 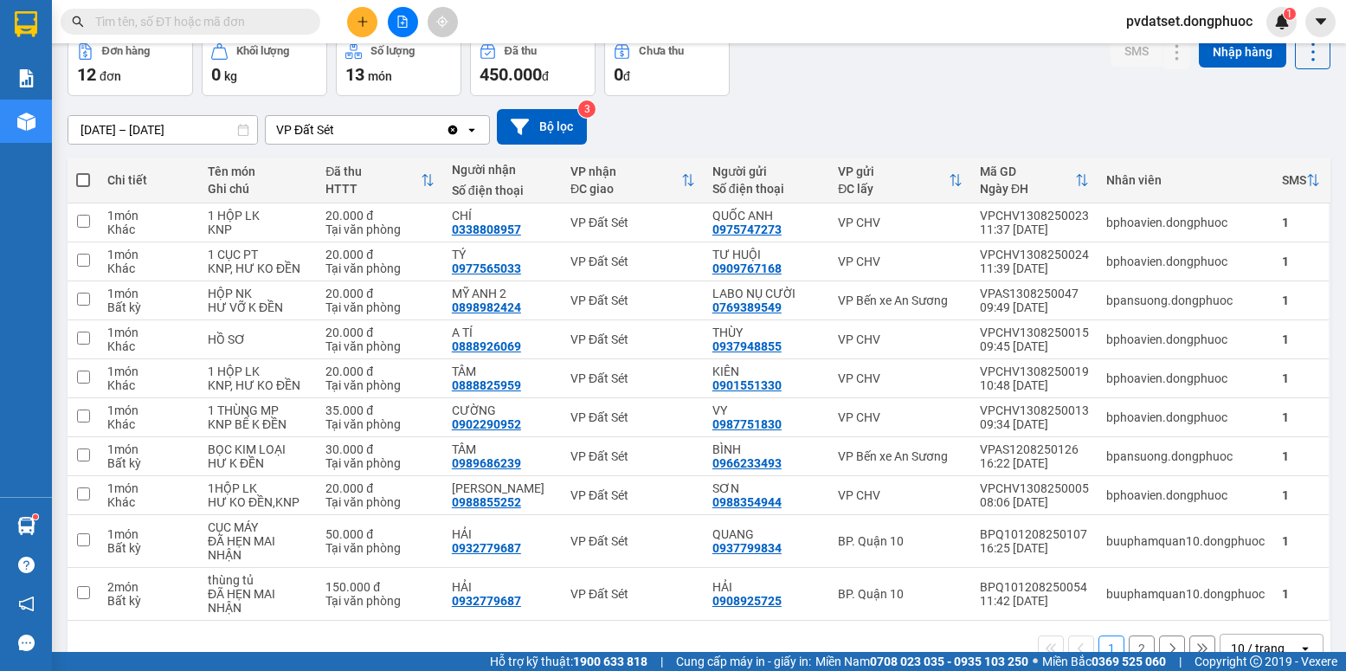 I want to click on div: SƠN, so click(x=766, y=488).